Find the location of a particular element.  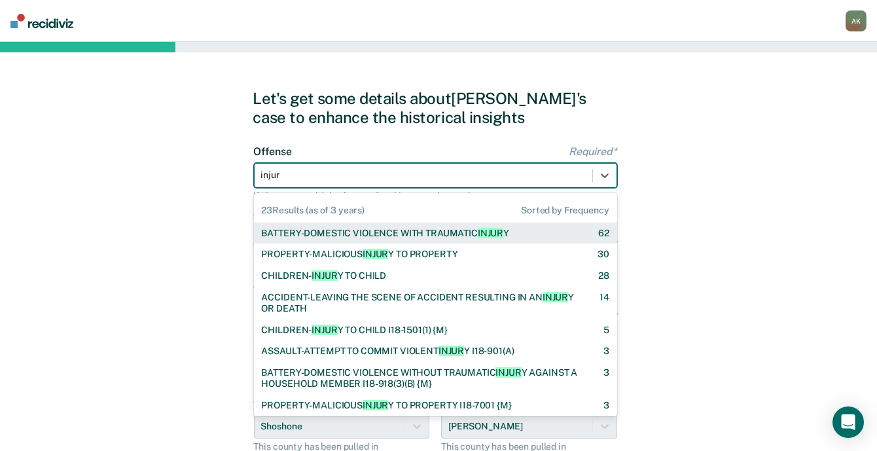

div: Open Intercom Messenger is located at coordinates (848, 422).